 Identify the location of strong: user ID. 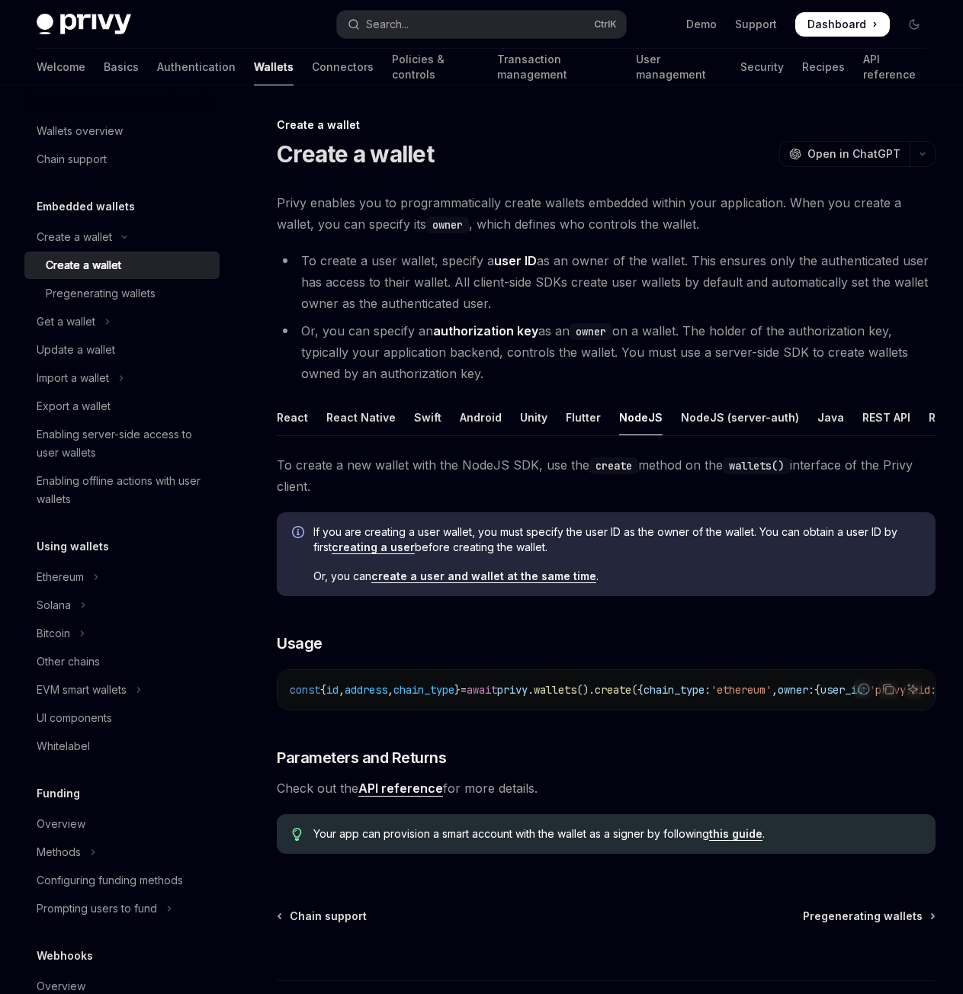
(515, 261).